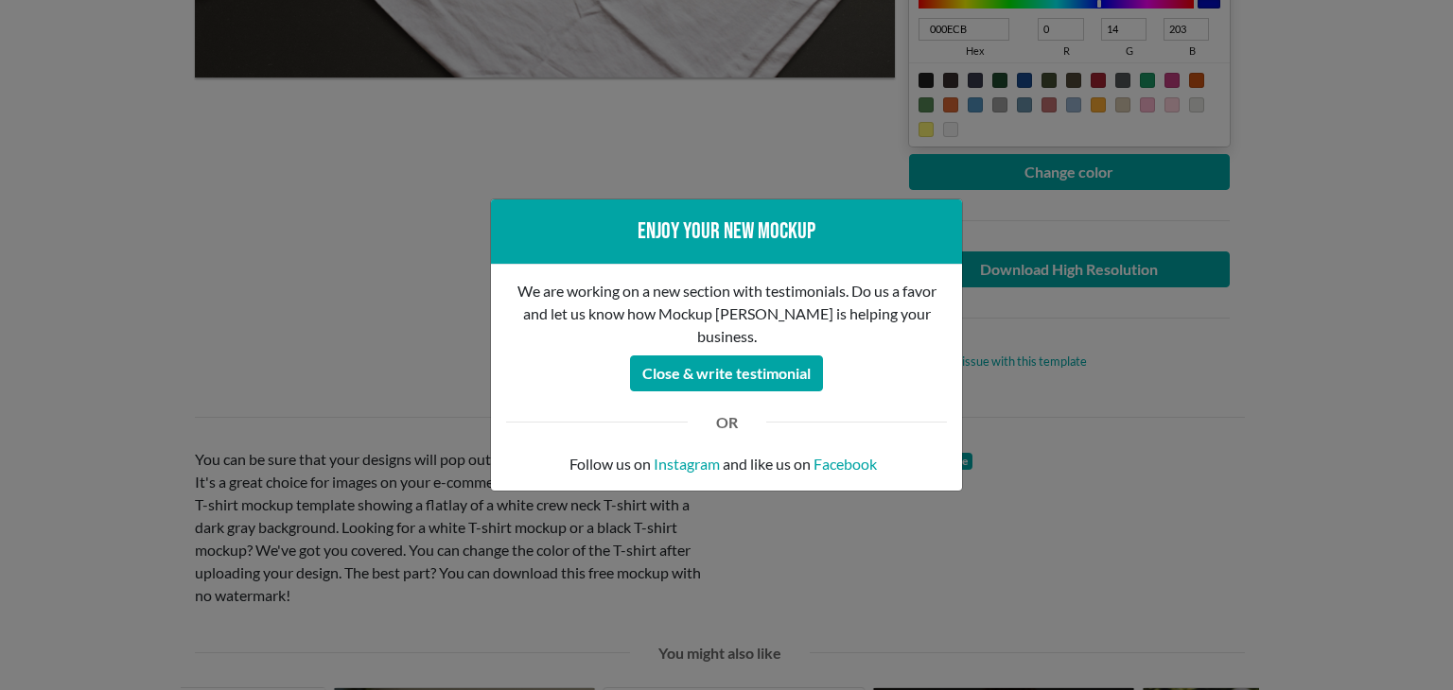 The width and height of the screenshot is (1453, 690). Describe the element at coordinates (726, 374) in the screenshot. I see `button: Close & write testimonial` at that location.